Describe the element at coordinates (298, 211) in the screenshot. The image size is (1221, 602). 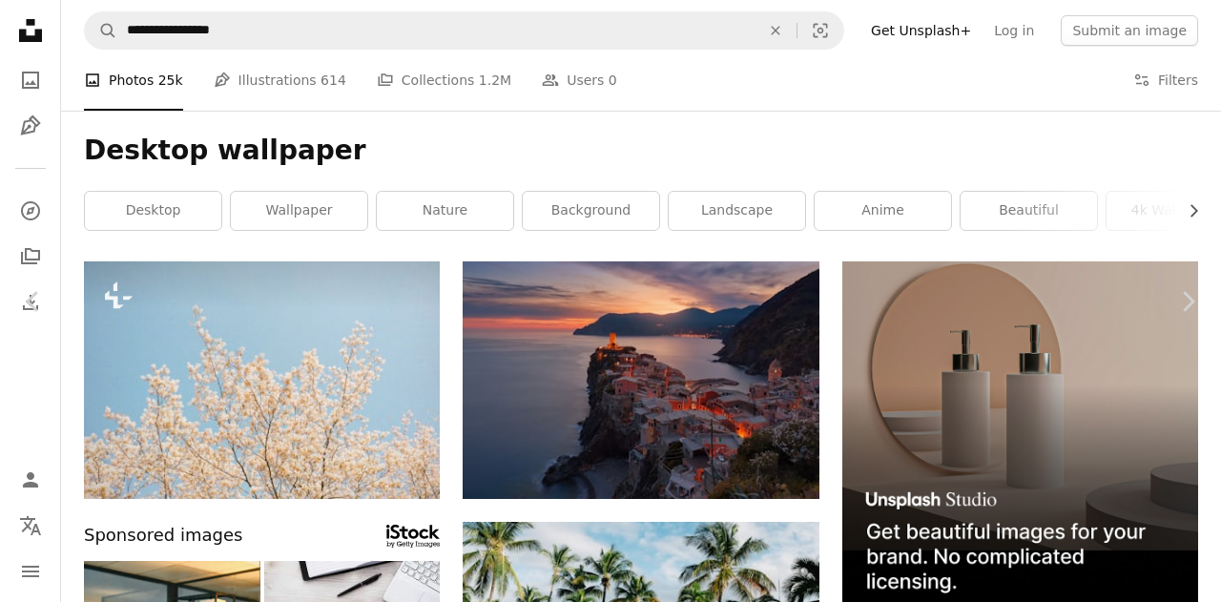
I see `a: wallpaper` at that location.